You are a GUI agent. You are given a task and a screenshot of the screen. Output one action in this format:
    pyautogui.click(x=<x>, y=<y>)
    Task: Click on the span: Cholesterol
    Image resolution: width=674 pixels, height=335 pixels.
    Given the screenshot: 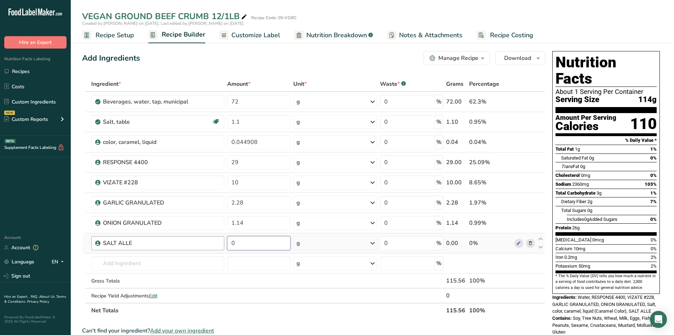 What is the action you would take?
    pyautogui.click(x=568, y=175)
    